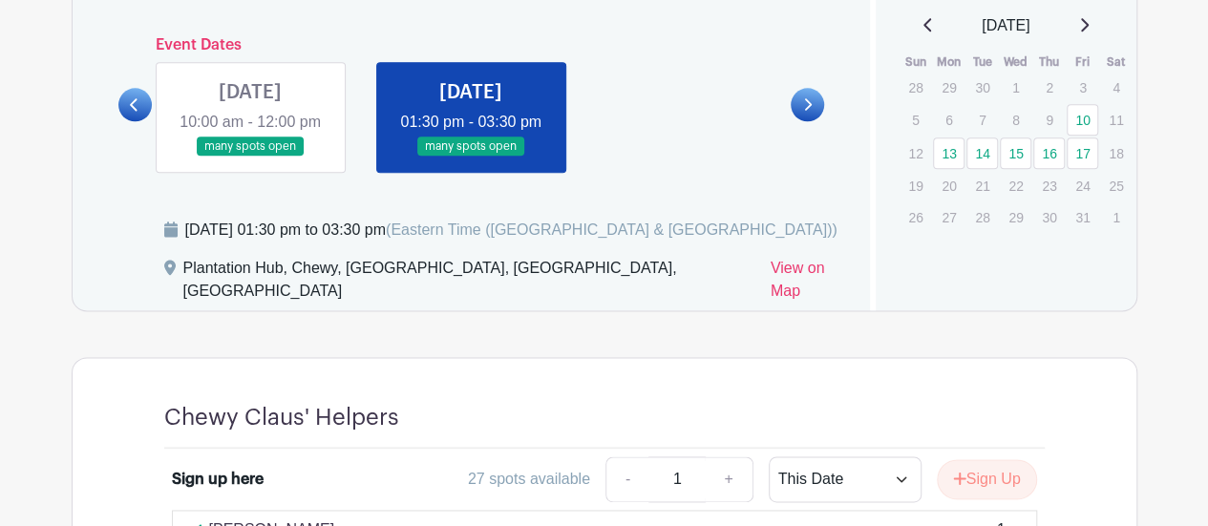 This screenshot has width=1208, height=526. What do you see at coordinates (948, 62) in the screenshot?
I see `th: Mon` at bounding box center [948, 62].